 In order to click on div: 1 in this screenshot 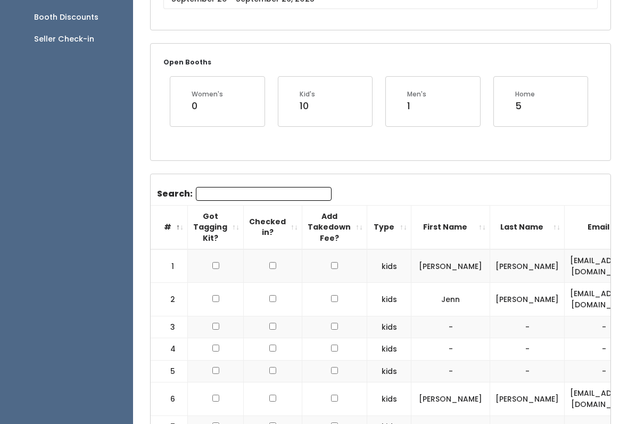, I will do `click(417, 106)`.